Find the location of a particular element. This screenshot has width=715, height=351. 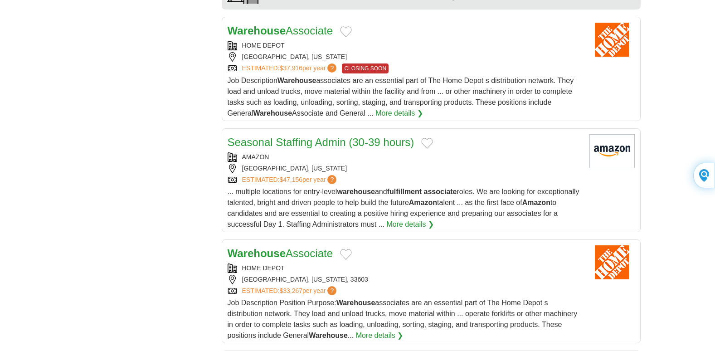

strong: associate is located at coordinates (440, 191).